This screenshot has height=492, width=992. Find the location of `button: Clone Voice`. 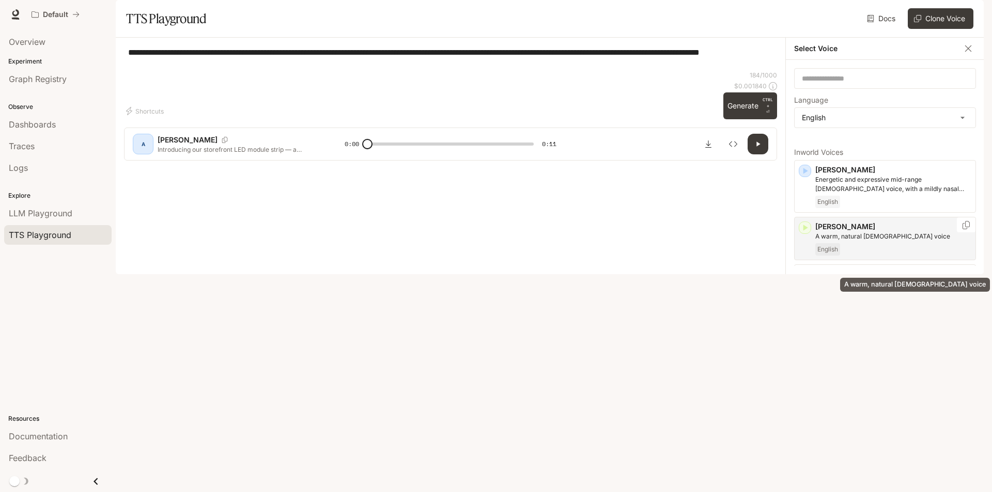

button: Clone Voice is located at coordinates (940, 19).